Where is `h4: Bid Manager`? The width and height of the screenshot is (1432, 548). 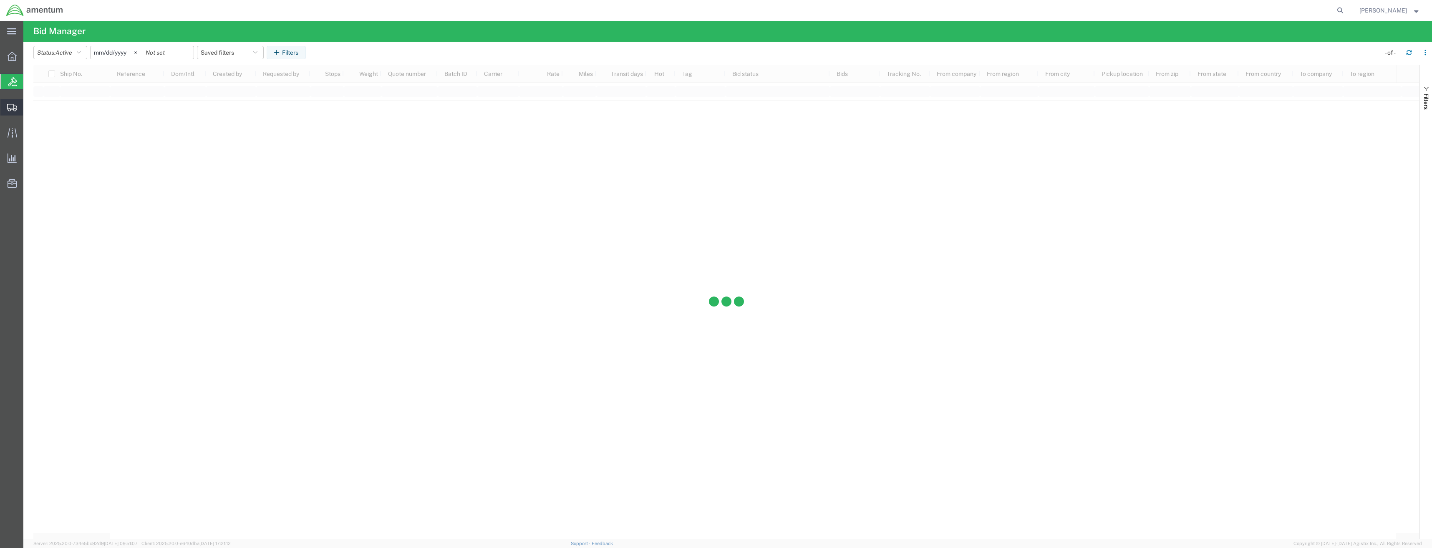 h4: Bid Manager is located at coordinates (59, 31).